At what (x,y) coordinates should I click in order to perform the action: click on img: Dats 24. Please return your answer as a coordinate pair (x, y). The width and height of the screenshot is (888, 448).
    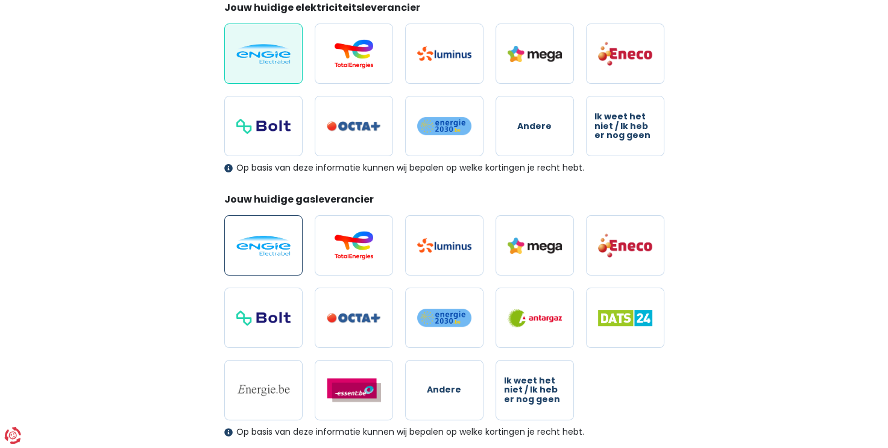
    Looking at the image, I should click on (625, 318).